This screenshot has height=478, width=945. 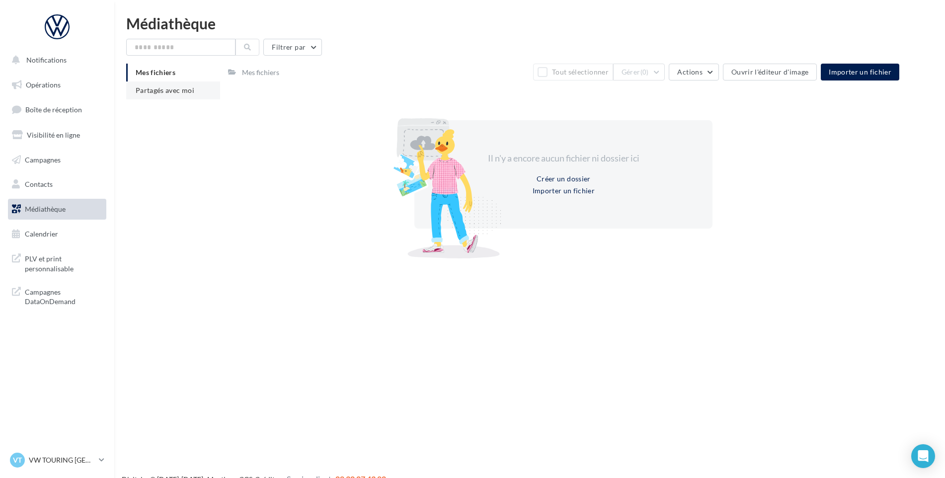 What do you see at coordinates (57, 135) in the screenshot?
I see `a: Visibilité en ligne` at bounding box center [57, 135].